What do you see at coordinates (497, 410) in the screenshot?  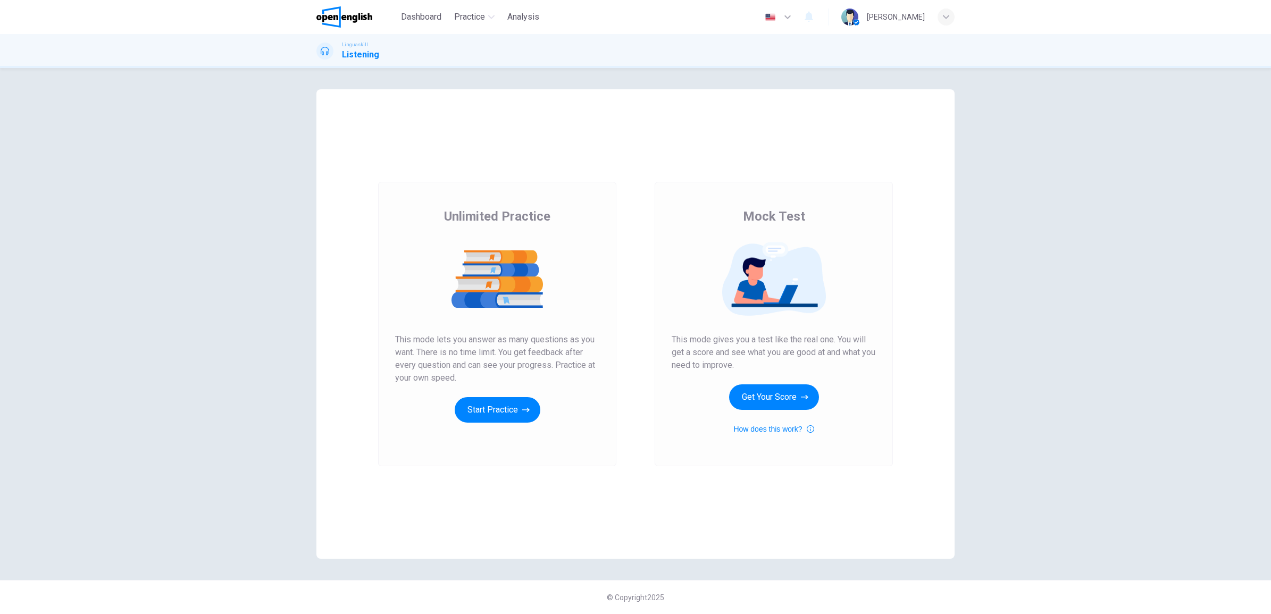 I see `button: Start Practice` at bounding box center [497, 410].